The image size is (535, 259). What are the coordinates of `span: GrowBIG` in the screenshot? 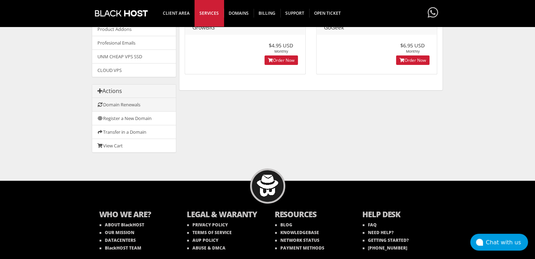 It's located at (203, 27).